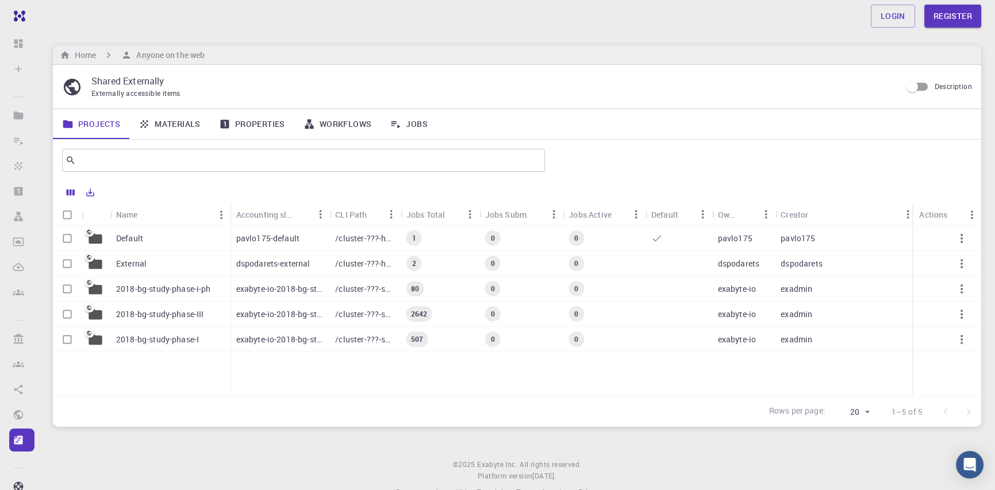  What do you see at coordinates (365, 264) in the screenshot?
I see `p: /cluster-???-home/dspodarets/dspodarets-external` at bounding box center [365, 264].